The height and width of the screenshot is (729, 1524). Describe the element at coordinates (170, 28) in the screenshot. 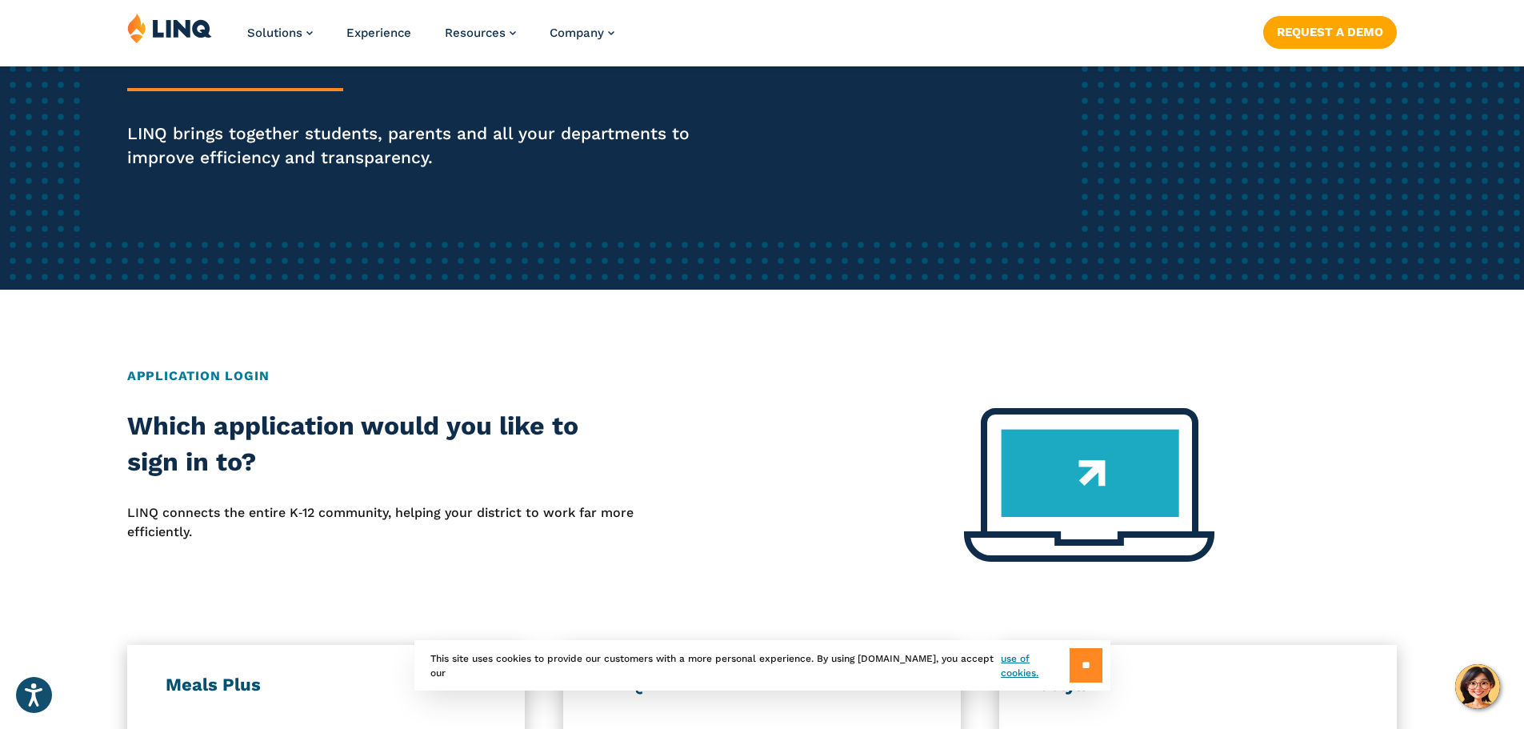

I see `img: LINQ | K‑12 Software` at that location.